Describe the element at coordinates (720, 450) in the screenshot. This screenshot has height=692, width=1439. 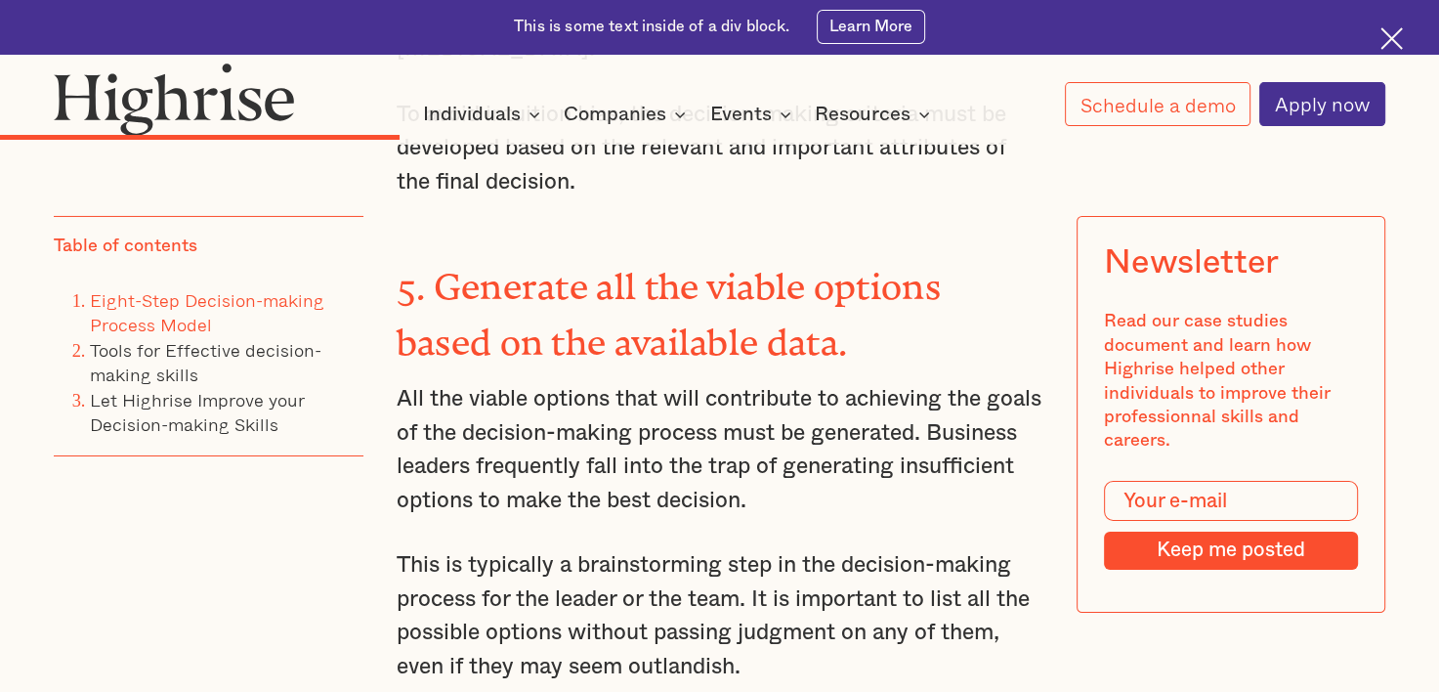
I see `p: All the viable options that will contribute to achieving the goals of the decision-making process...` at that location.